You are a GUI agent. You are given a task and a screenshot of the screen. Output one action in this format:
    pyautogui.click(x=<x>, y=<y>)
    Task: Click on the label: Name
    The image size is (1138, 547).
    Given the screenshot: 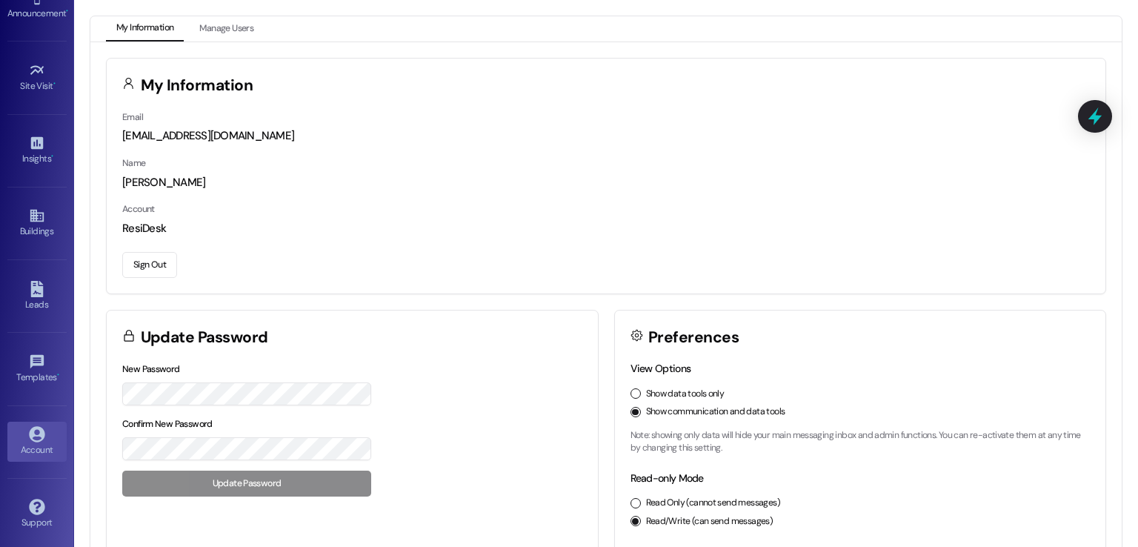 What is the action you would take?
    pyautogui.click(x=134, y=163)
    